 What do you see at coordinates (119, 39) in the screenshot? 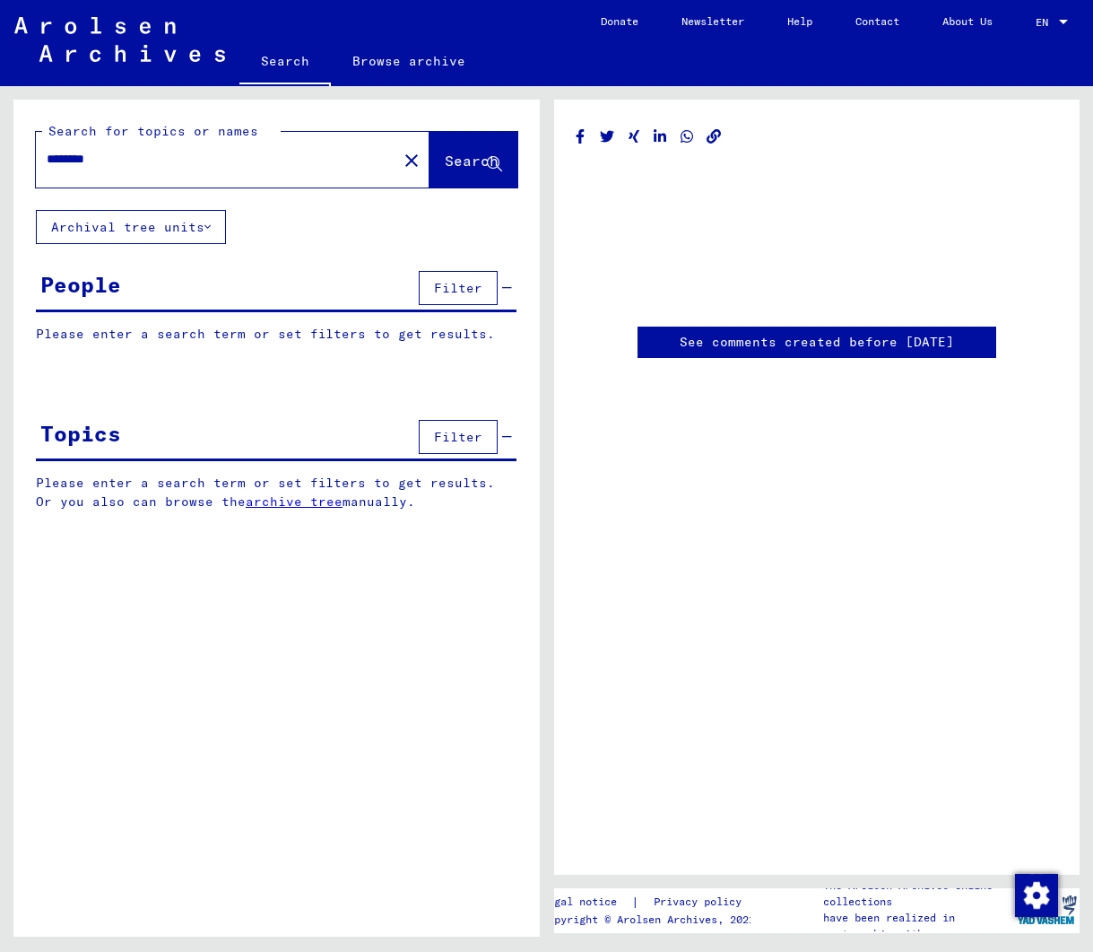
I see `img: Arolsen_neg.svg` at bounding box center [119, 39].